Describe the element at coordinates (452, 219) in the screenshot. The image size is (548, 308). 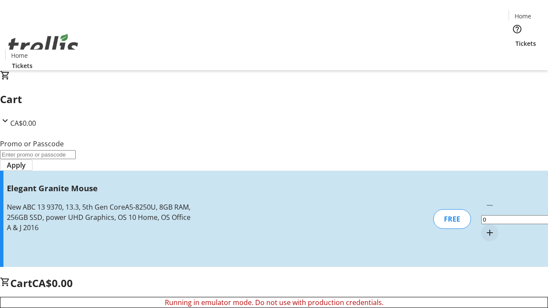
I see `div: FREE` at that location.